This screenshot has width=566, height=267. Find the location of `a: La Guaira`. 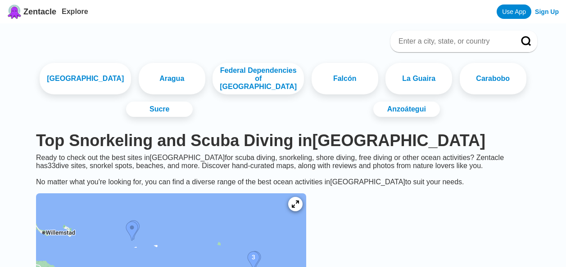

a: La Guaira is located at coordinates (419, 79).